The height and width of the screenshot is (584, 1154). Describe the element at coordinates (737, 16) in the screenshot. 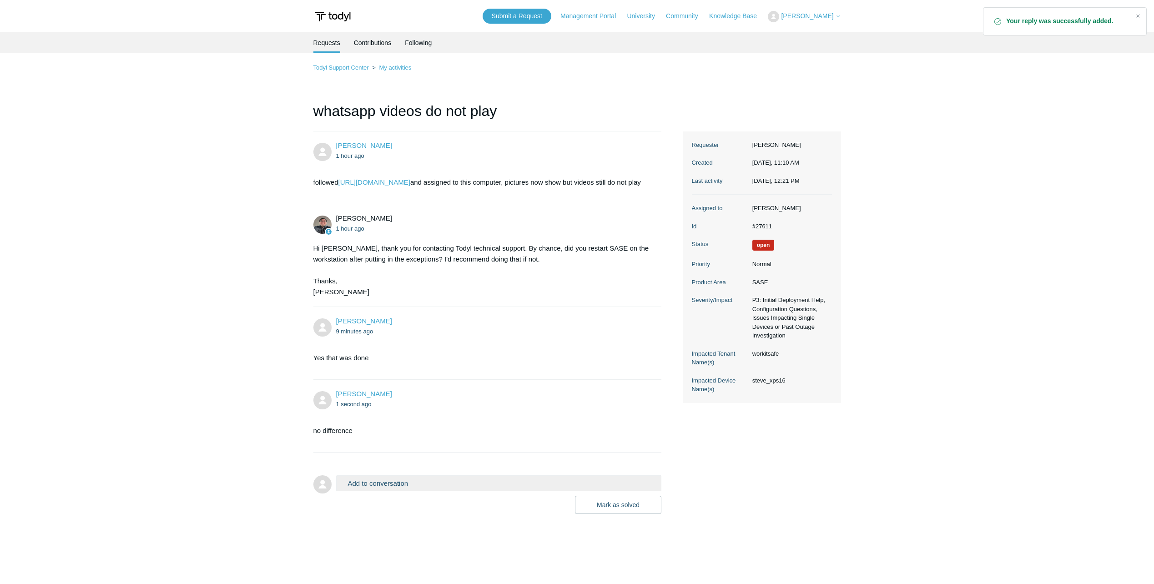

I see `a: Knowledge Base` at that location.